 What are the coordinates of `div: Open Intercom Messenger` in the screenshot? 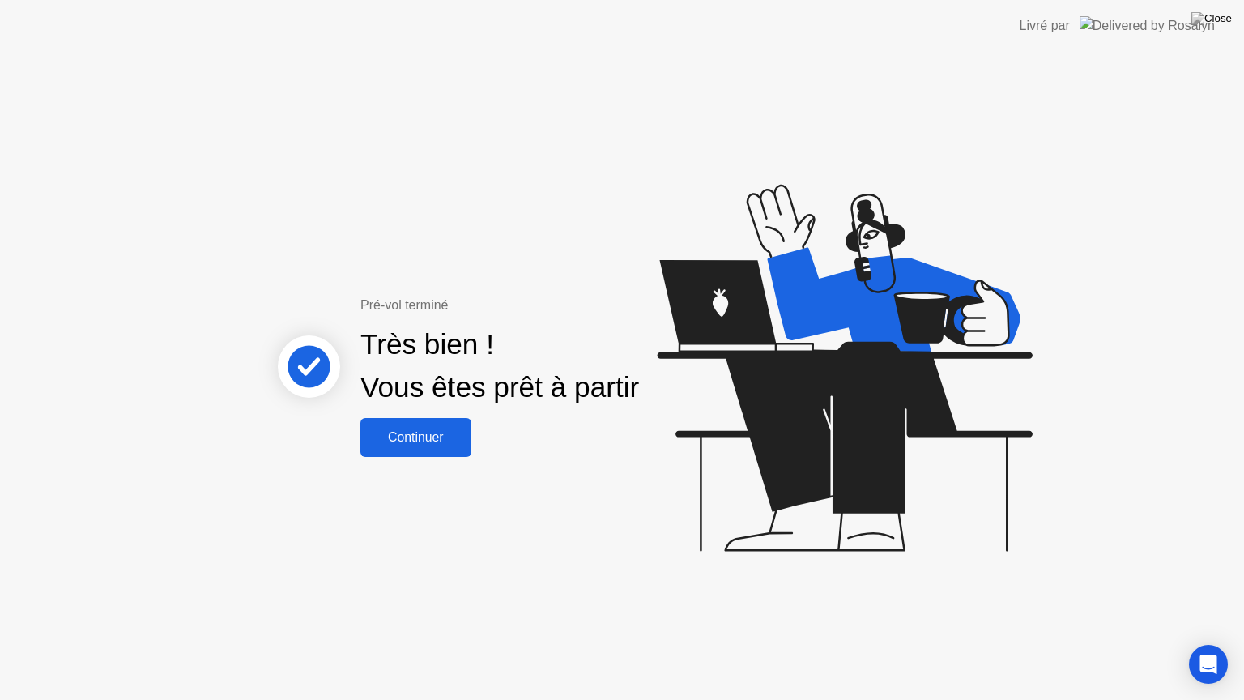 It's located at (1208, 664).